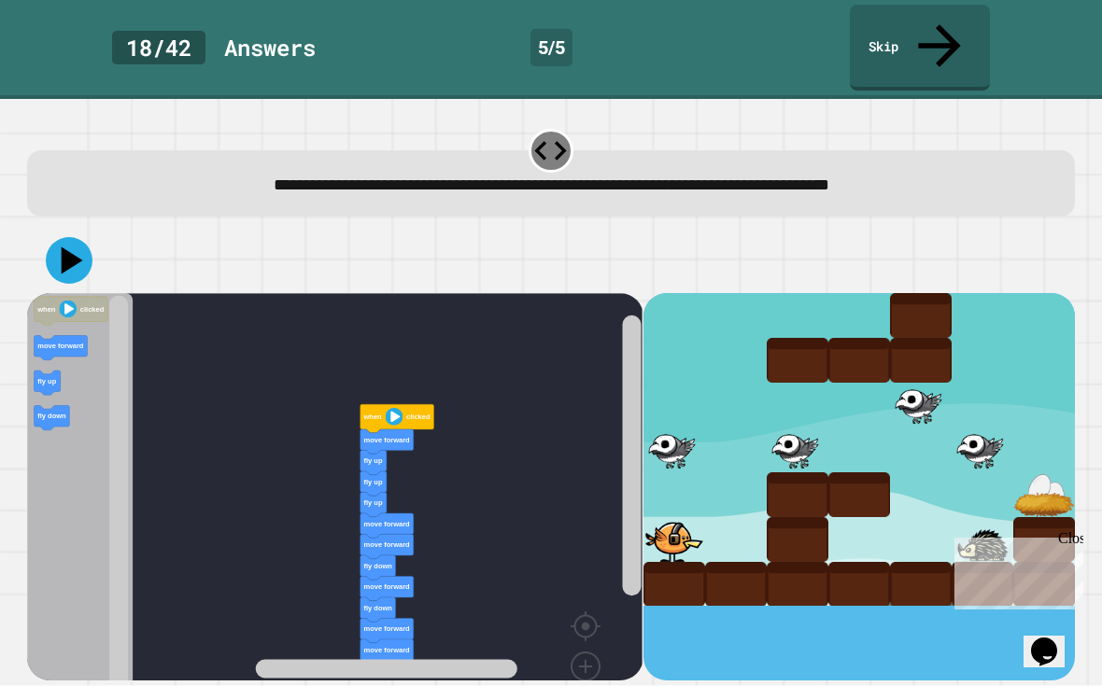 Image resolution: width=1102 pixels, height=686 pixels. What do you see at coordinates (551, 48) in the screenshot?
I see `div: 5 / 5` at bounding box center [551, 48].